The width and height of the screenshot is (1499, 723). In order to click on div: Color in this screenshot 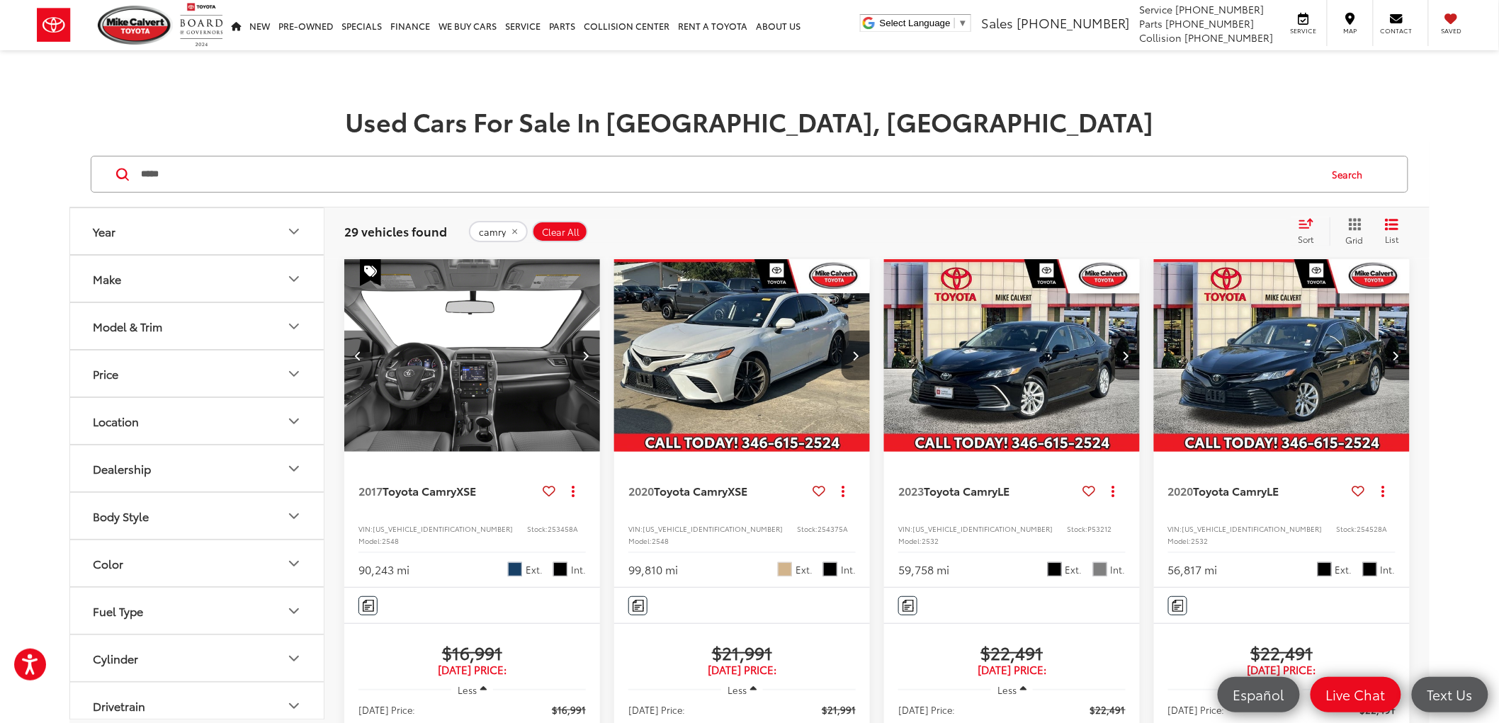, I will do `click(294, 564)`.